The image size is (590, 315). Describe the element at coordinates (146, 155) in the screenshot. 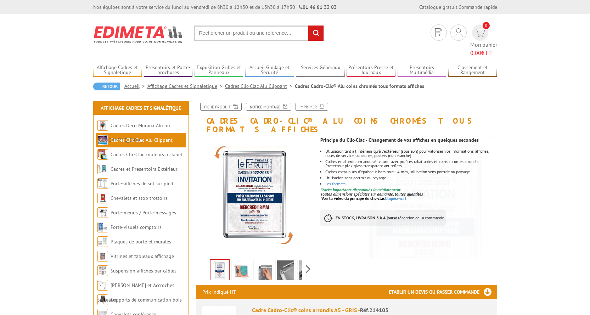

I see `a: Cadres Clic-Clac couleurs à clapet` at that location.